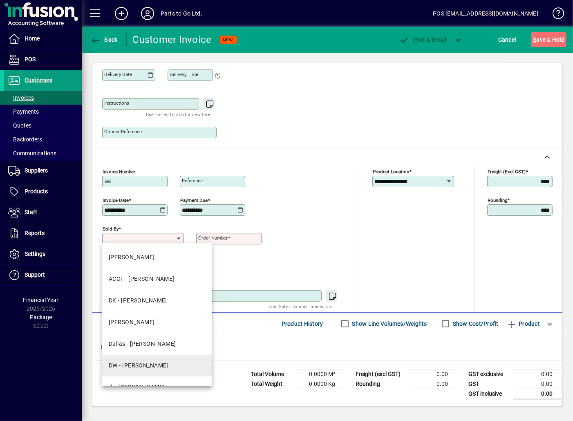  What do you see at coordinates (21, 98) in the screenshot?
I see `span: Invoices` at bounding box center [21, 98].